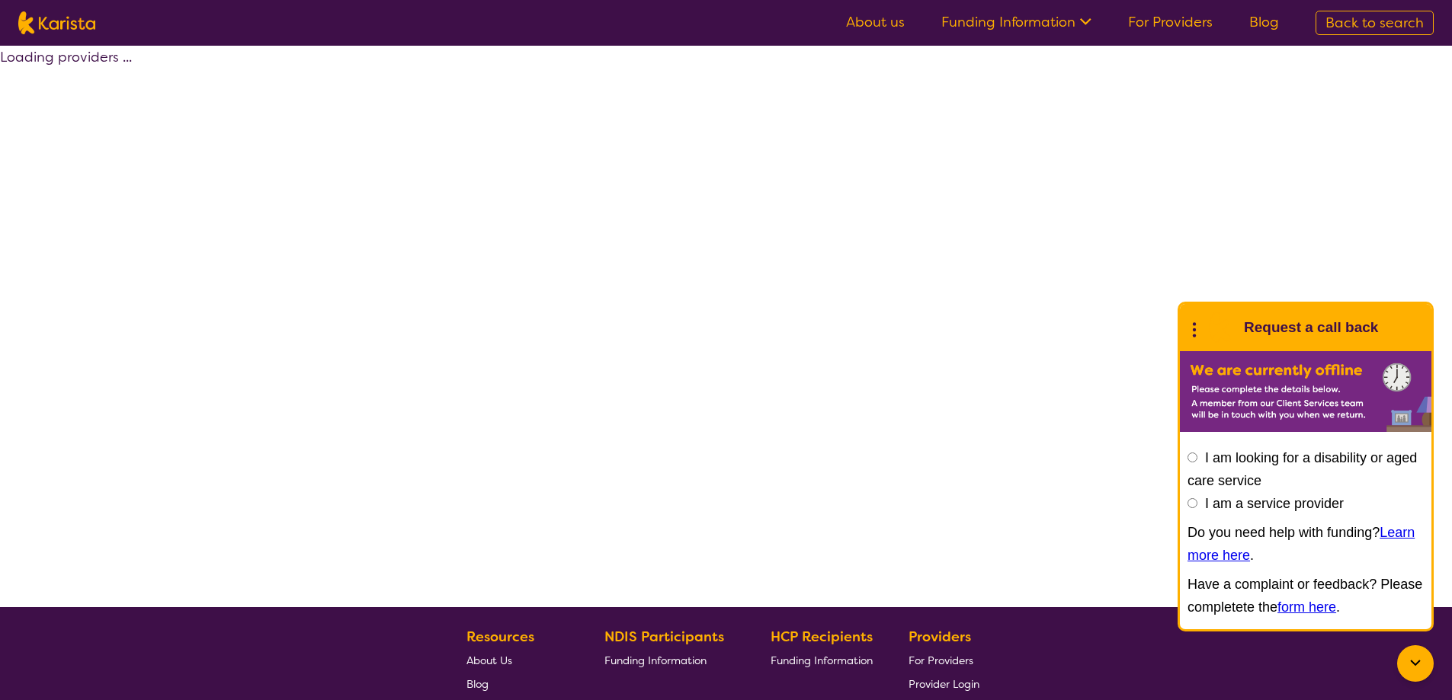  Describe the element at coordinates (1374, 23) in the screenshot. I see `a: Back to search` at that location.